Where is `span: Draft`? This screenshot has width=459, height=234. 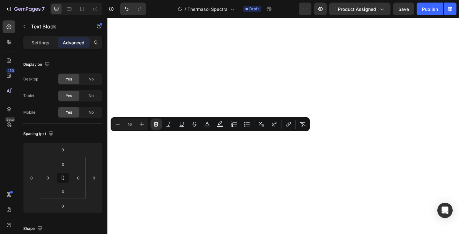
span: Draft is located at coordinates (254, 9).